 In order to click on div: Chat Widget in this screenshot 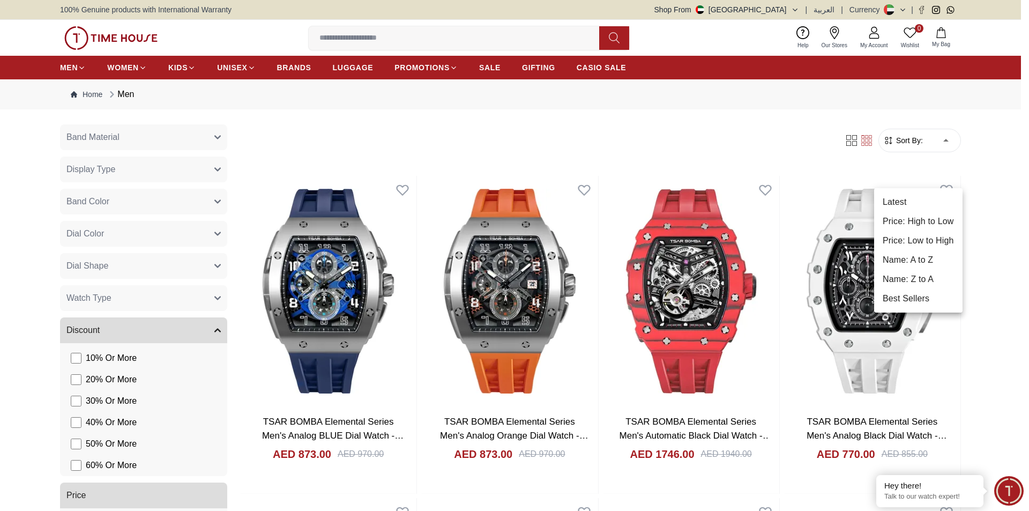, I will do `click(1009, 490)`.